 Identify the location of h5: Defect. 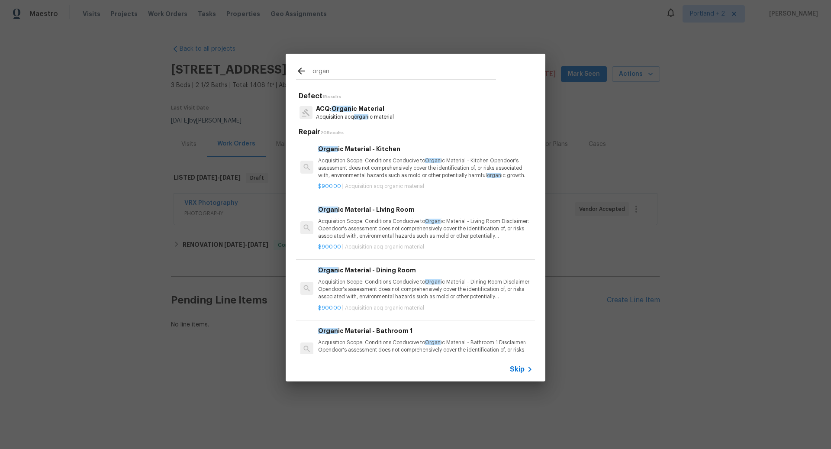
(417, 96).